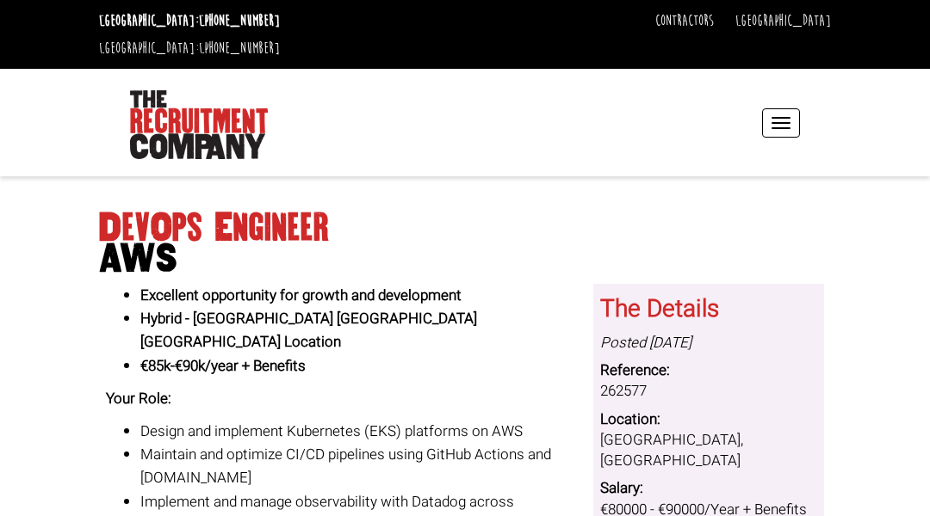  What do you see at coordinates (139, 399) in the screenshot?
I see `strong: Your Role:` at bounding box center [139, 399].